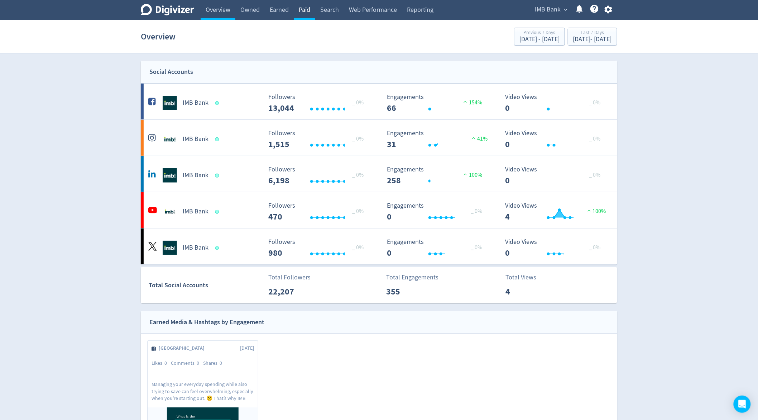 Image resolution: width=758 pixels, height=420 pixels. What do you see at coordinates (218, 103) in the screenshot?
I see `span: Data last synced: 16 Sep 2025, 4:02am (AEST)` at bounding box center [218, 103].